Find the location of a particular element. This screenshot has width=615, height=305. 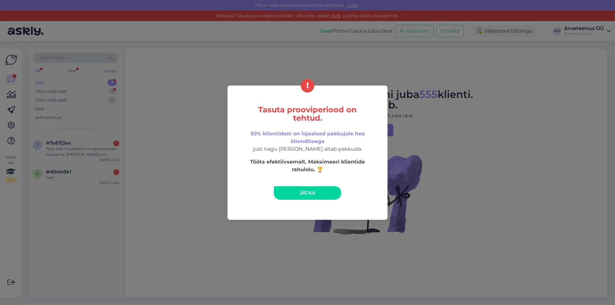

h5: Tasuta prooviperiood on tehtud. is located at coordinates (308, 114).